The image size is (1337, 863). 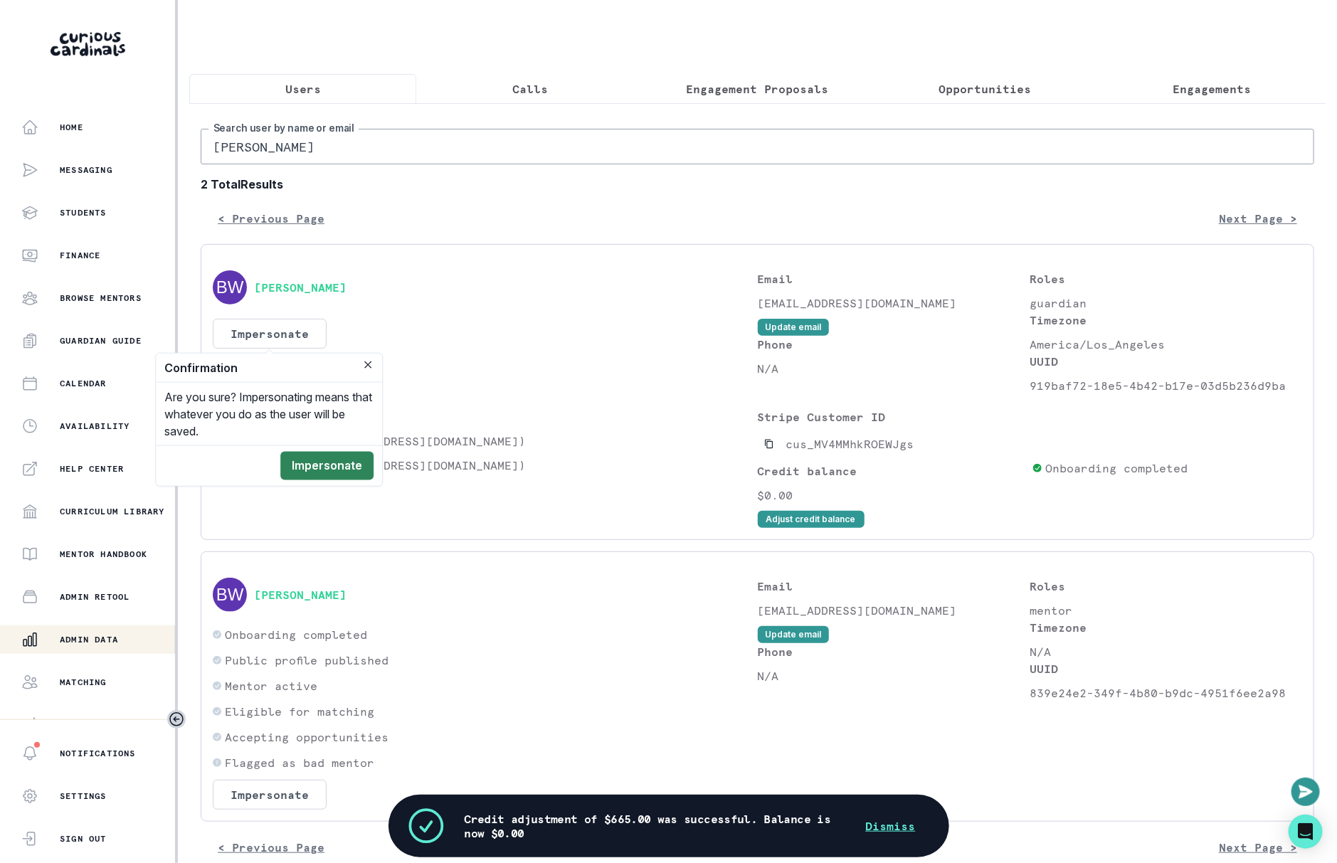 I want to click on p: Engagement Proposals, so click(x=758, y=89).